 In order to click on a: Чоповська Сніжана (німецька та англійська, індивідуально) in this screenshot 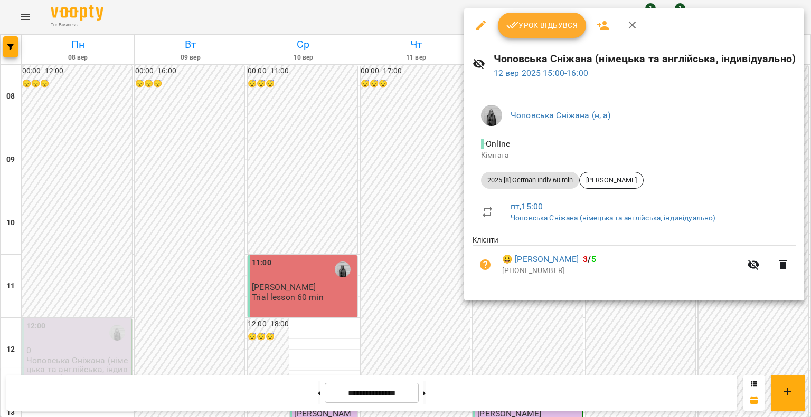, I will do `click(613, 218)`.